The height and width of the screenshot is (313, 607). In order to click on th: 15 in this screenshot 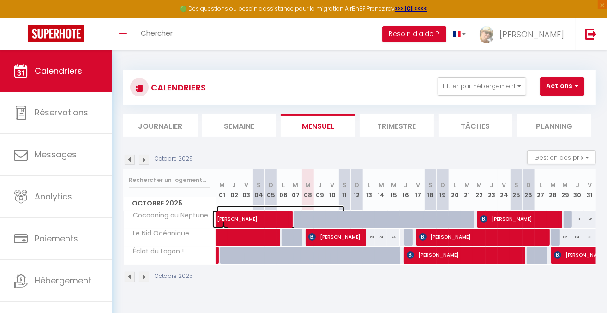, I will do `click(393, 190)`.